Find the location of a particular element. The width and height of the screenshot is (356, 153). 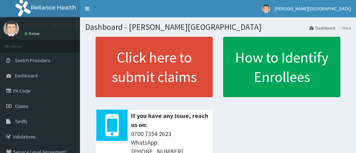

span: Tariffs is located at coordinates (21, 122).